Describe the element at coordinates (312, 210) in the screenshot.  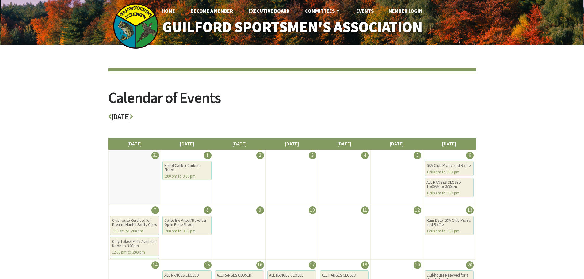
I see `div: 10` at that location.